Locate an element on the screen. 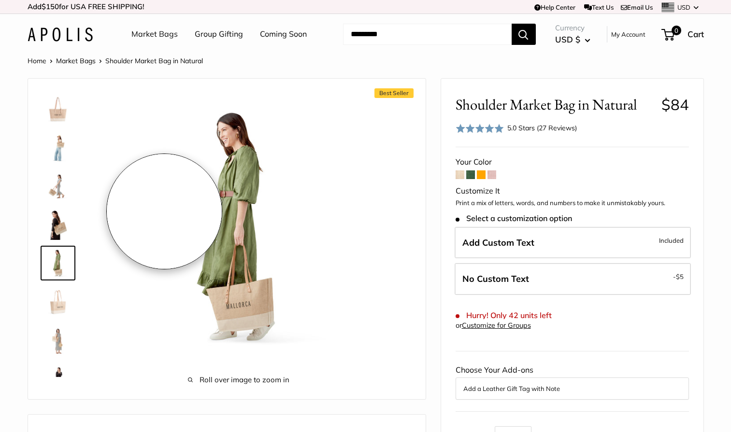 The image size is (731, 432). span: Included is located at coordinates (671, 241).